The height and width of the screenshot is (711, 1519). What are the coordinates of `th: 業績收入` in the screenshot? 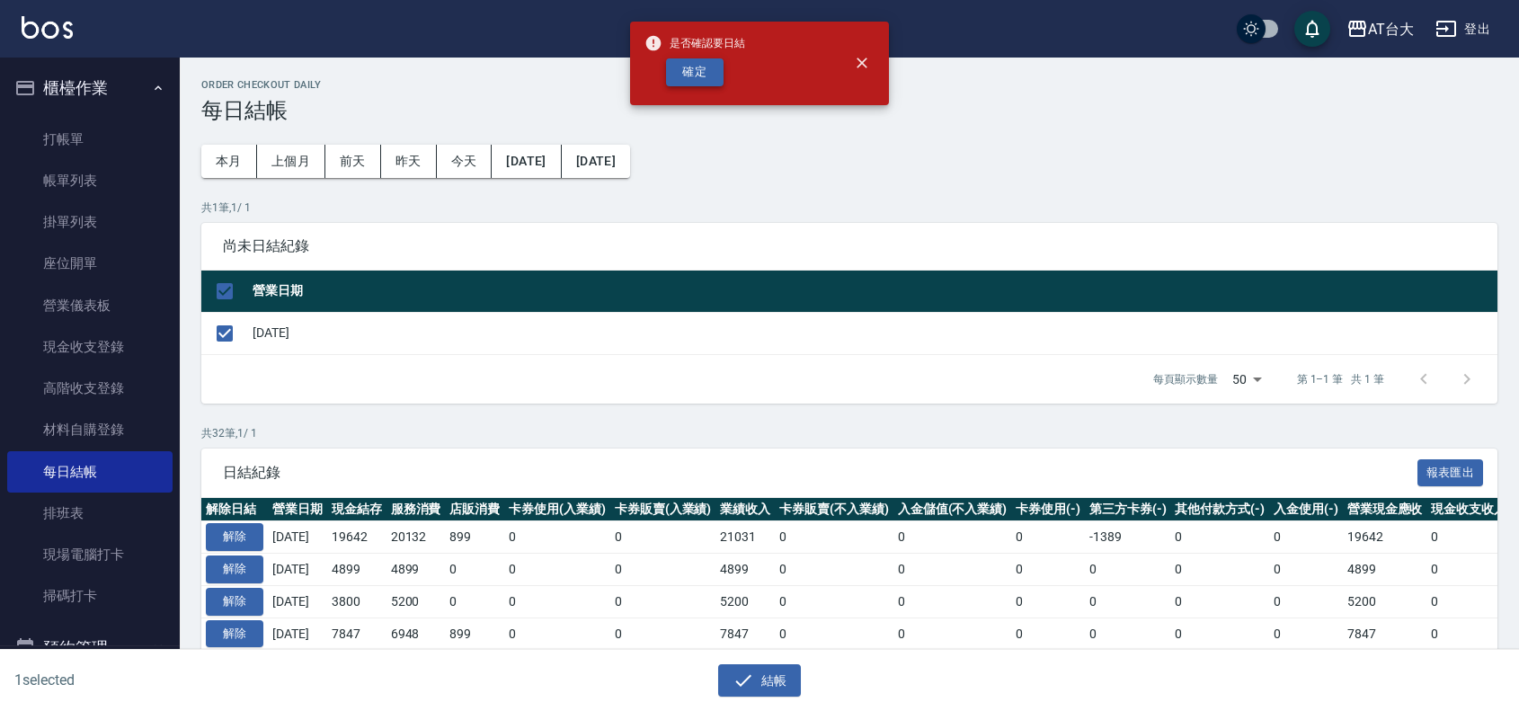 It's located at (745, 510).